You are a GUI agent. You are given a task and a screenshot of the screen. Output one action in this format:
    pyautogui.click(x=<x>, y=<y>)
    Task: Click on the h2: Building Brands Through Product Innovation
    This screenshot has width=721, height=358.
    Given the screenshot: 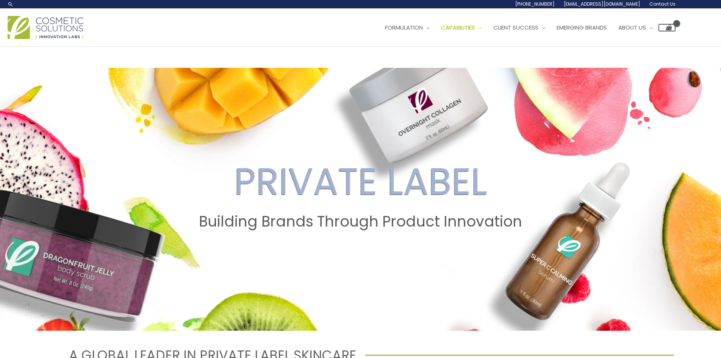 What is the action you would take?
    pyautogui.click(x=360, y=222)
    